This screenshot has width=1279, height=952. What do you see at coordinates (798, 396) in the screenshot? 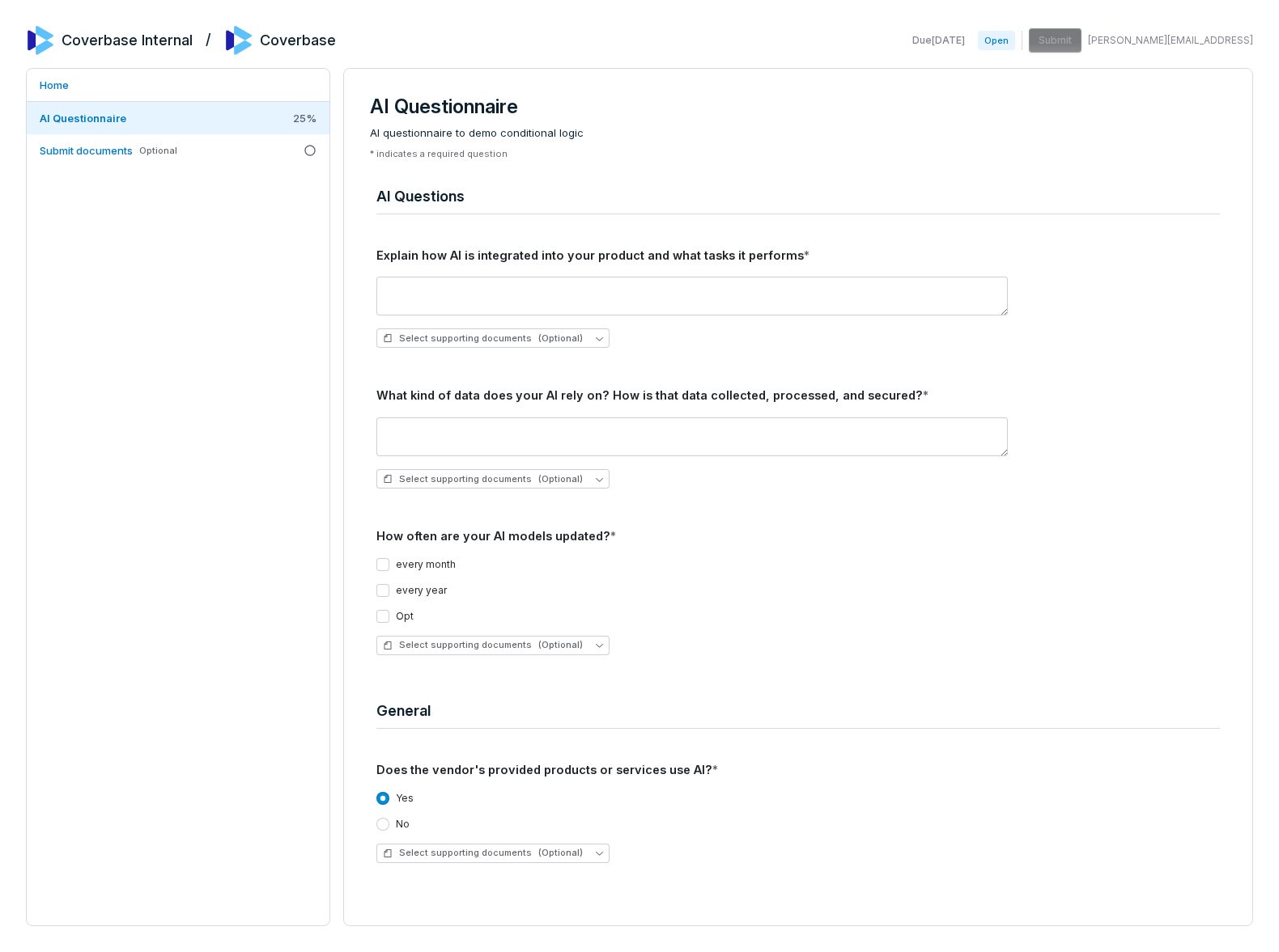
I see `div: What kind of data does your AI rely on? How is that data collected, processed, and secured?` at bounding box center [798, 396].